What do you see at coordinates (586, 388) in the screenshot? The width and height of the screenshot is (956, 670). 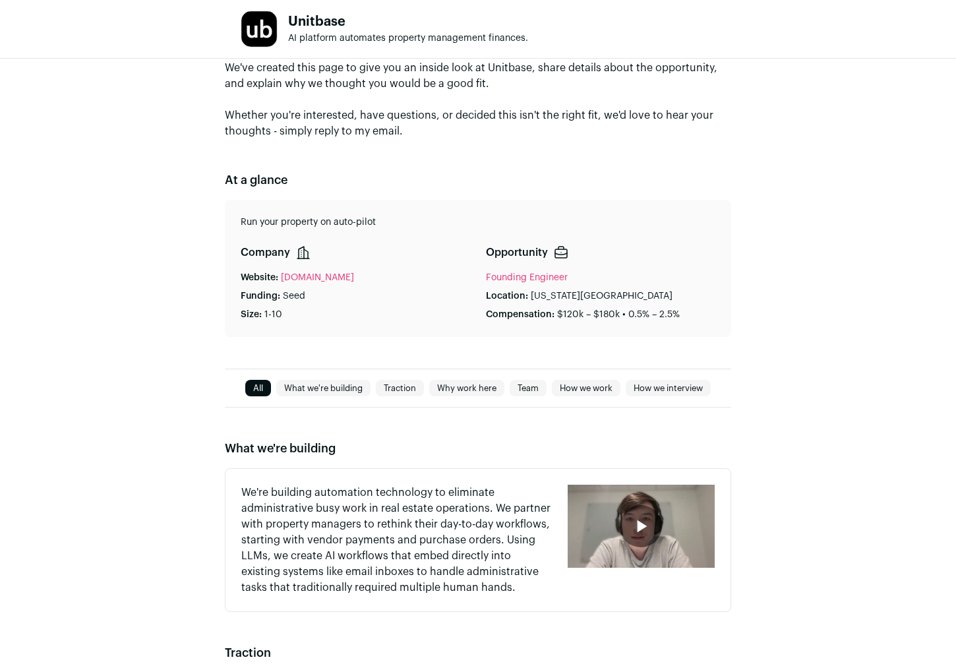 I see `a: How we work` at bounding box center [586, 388].